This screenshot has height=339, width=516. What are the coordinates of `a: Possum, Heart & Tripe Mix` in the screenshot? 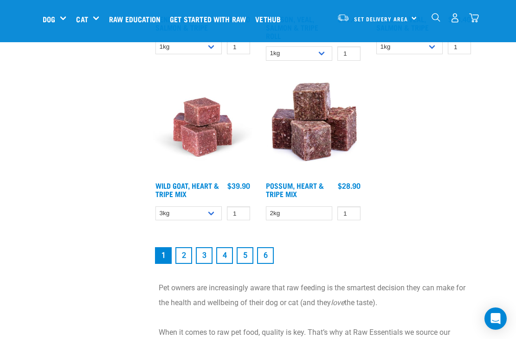 It's located at (295, 189).